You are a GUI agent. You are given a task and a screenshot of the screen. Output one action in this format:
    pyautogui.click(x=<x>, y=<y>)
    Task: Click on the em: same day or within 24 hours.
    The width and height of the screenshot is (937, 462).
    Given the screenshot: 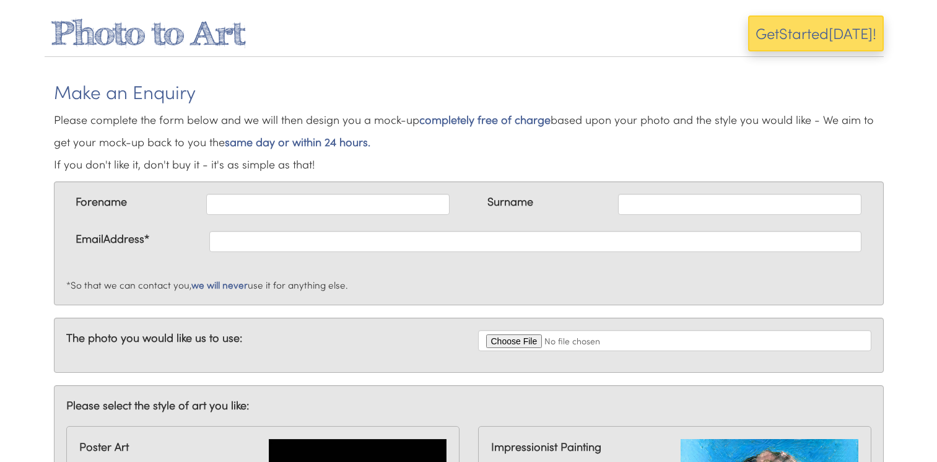 What is the action you would take?
    pyautogui.click(x=297, y=142)
    